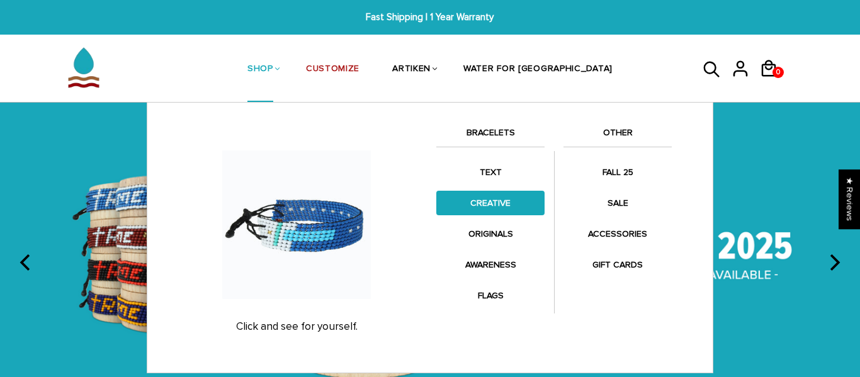 This screenshot has width=860, height=377. What do you see at coordinates (260, 70) in the screenshot?
I see `a: SHOP` at bounding box center [260, 70].